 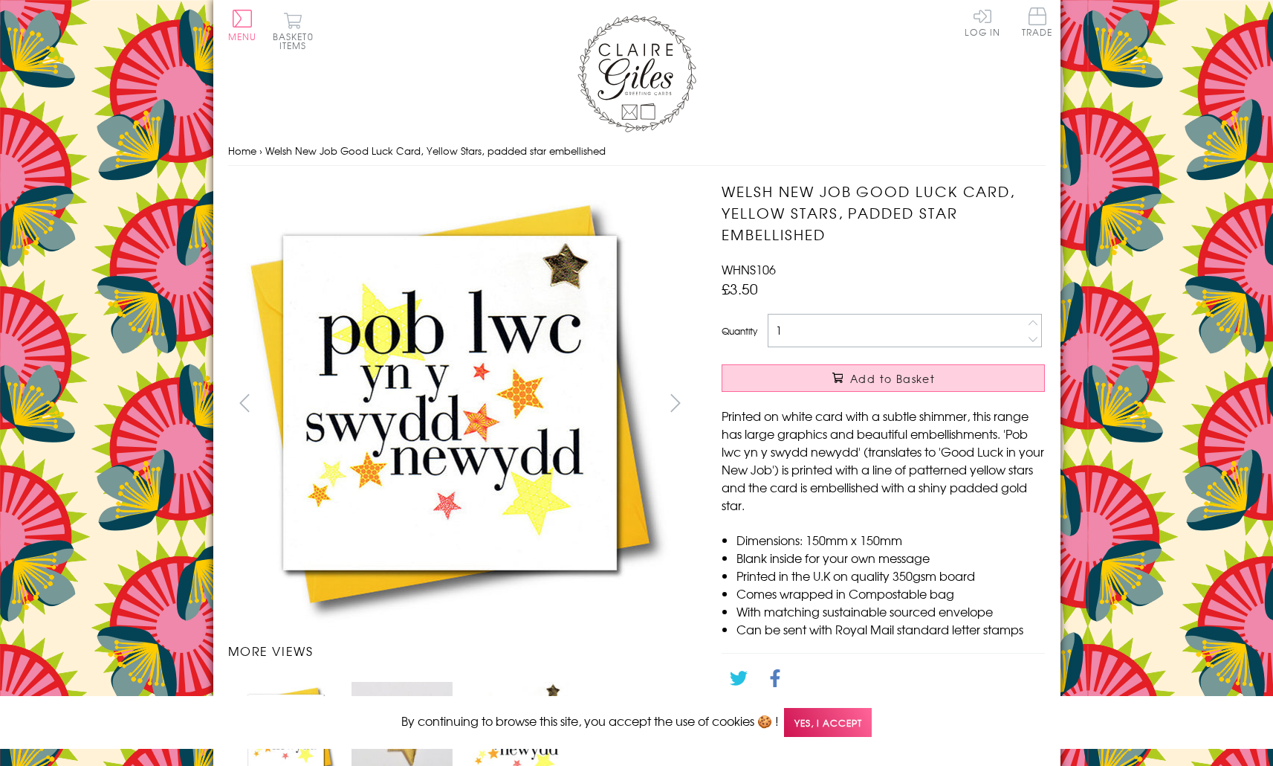 What do you see at coordinates (891, 593) in the screenshot?
I see `li: Comes wrapped in Compostable bag` at bounding box center [891, 593].